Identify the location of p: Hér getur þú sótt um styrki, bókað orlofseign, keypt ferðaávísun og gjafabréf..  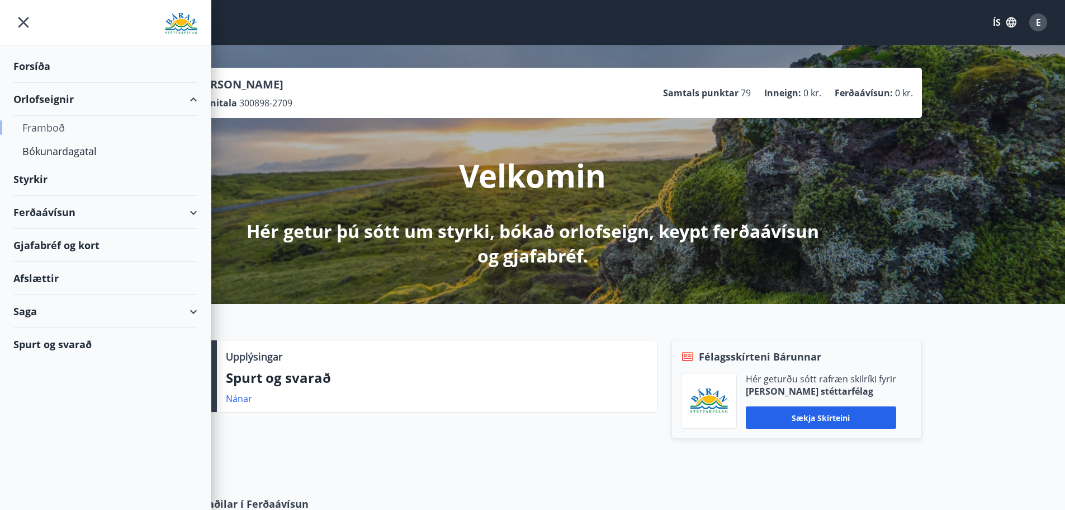
(533, 243).